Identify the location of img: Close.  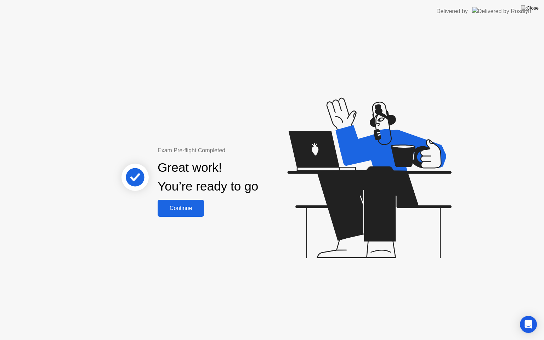
(530, 8).